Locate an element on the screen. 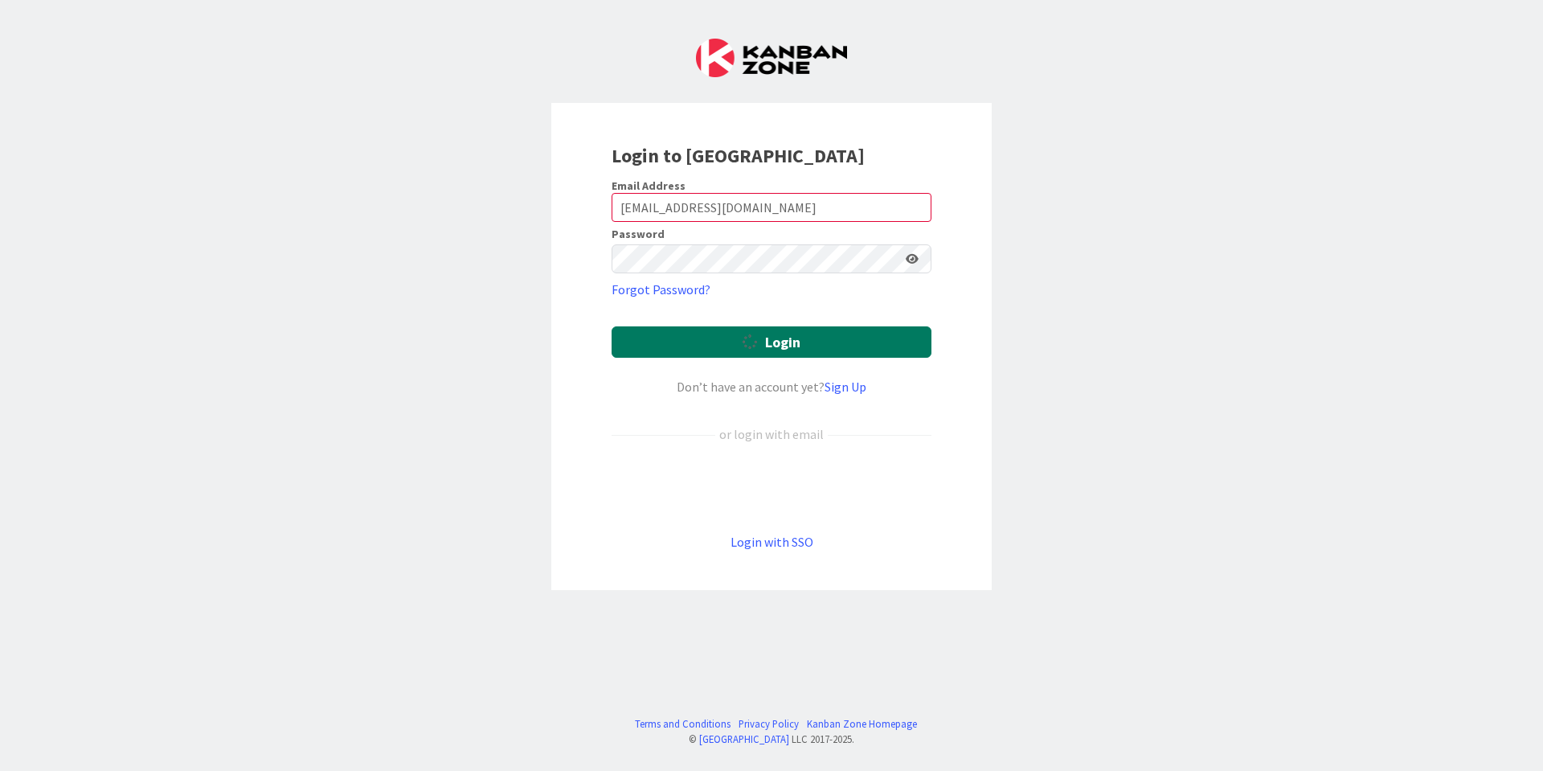  a: Terms and Conditions is located at coordinates (682, 723).